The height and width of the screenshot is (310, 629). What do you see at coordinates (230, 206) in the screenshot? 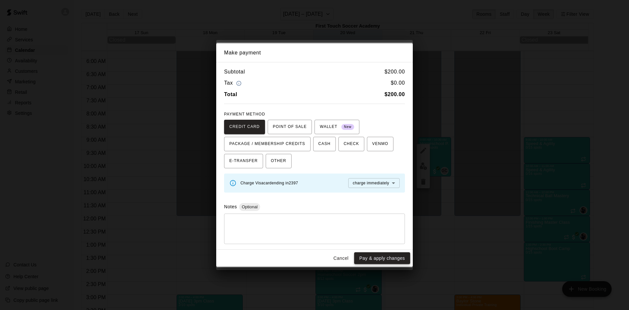
I see `label: Notes` at bounding box center [230, 206].